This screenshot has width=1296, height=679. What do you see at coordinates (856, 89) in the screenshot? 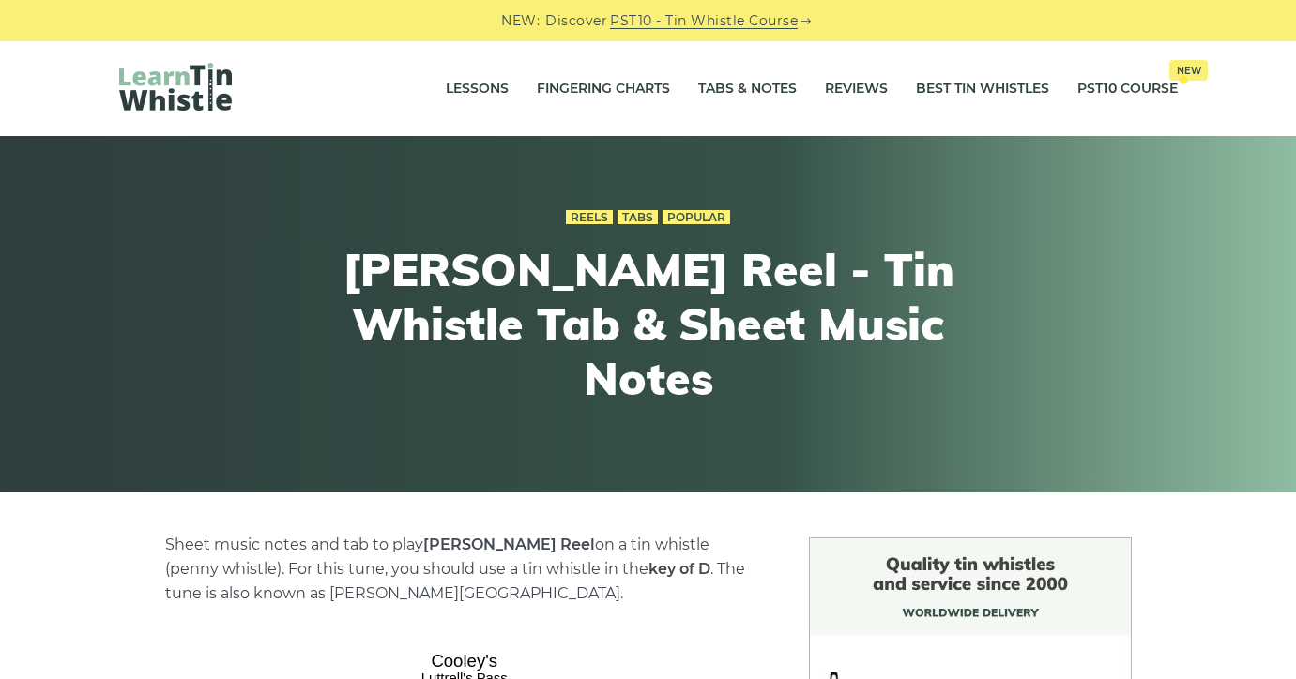
I see `a: Reviews` at bounding box center [856, 89].